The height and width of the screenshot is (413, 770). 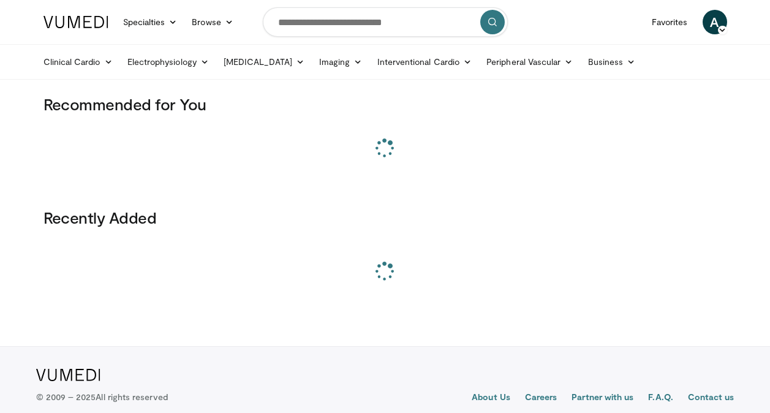 What do you see at coordinates (212, 22) in the screenshot?
I see `a: Browse` at bounding box center [212, 22].